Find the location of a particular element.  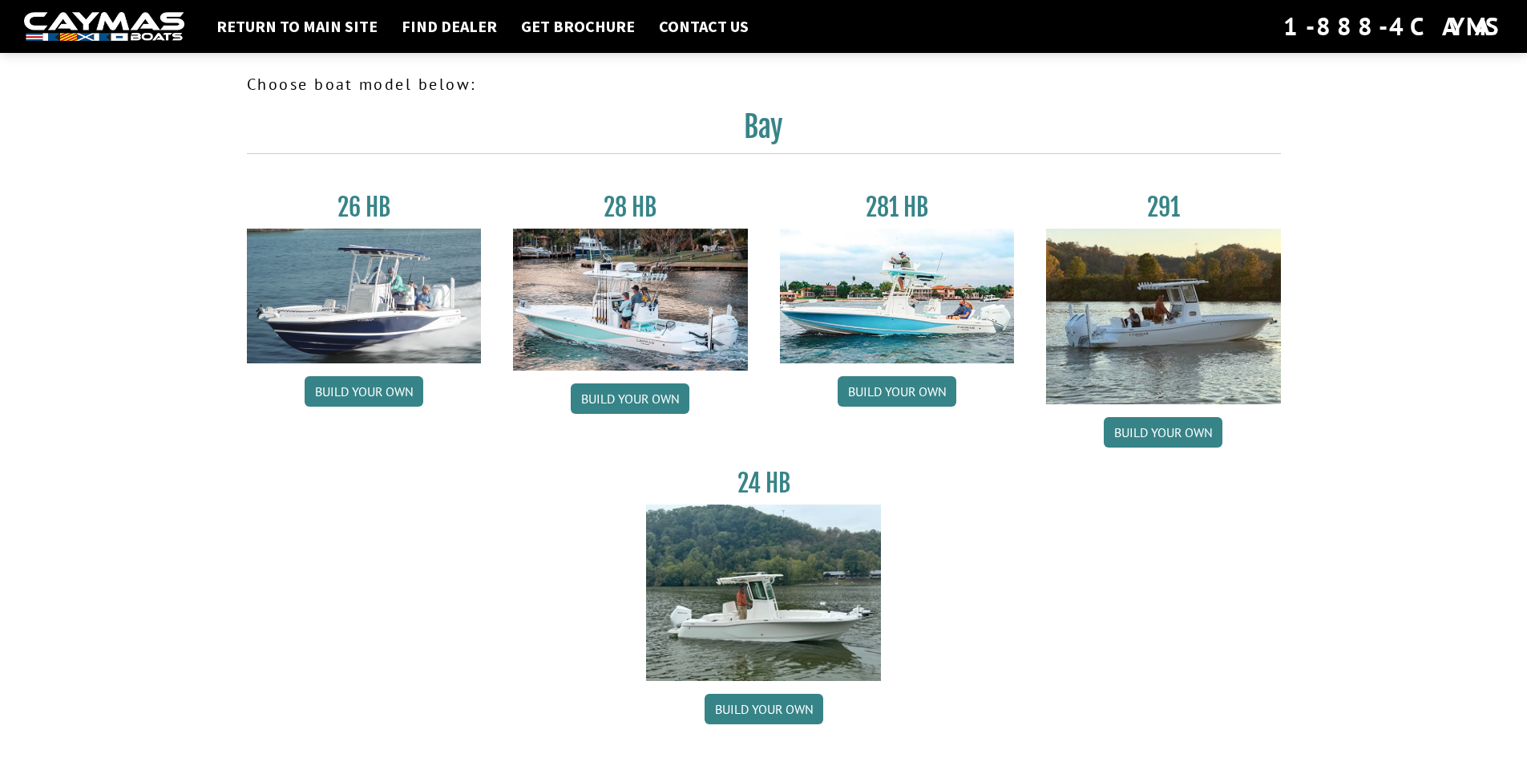

a: Return to main site is located at coordinates (297, 26).